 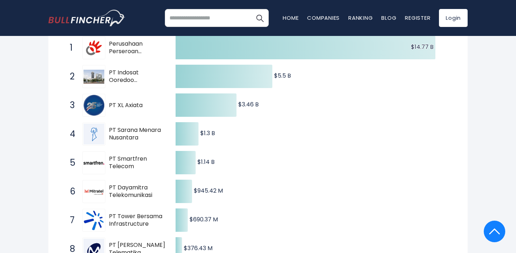 I want to click on span: 1, so click(x=70, y=48).